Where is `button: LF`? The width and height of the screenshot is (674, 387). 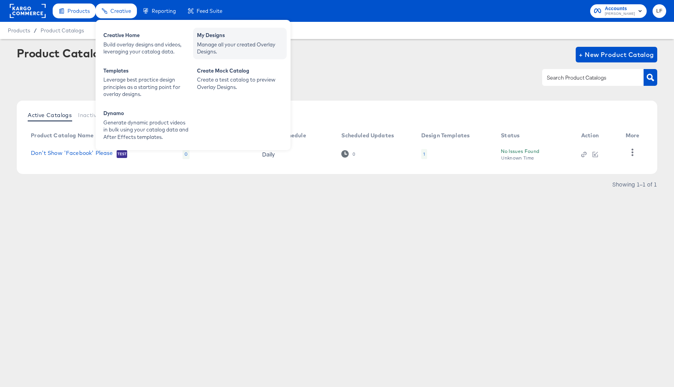 button: LF is located at coordinates (660, 11).